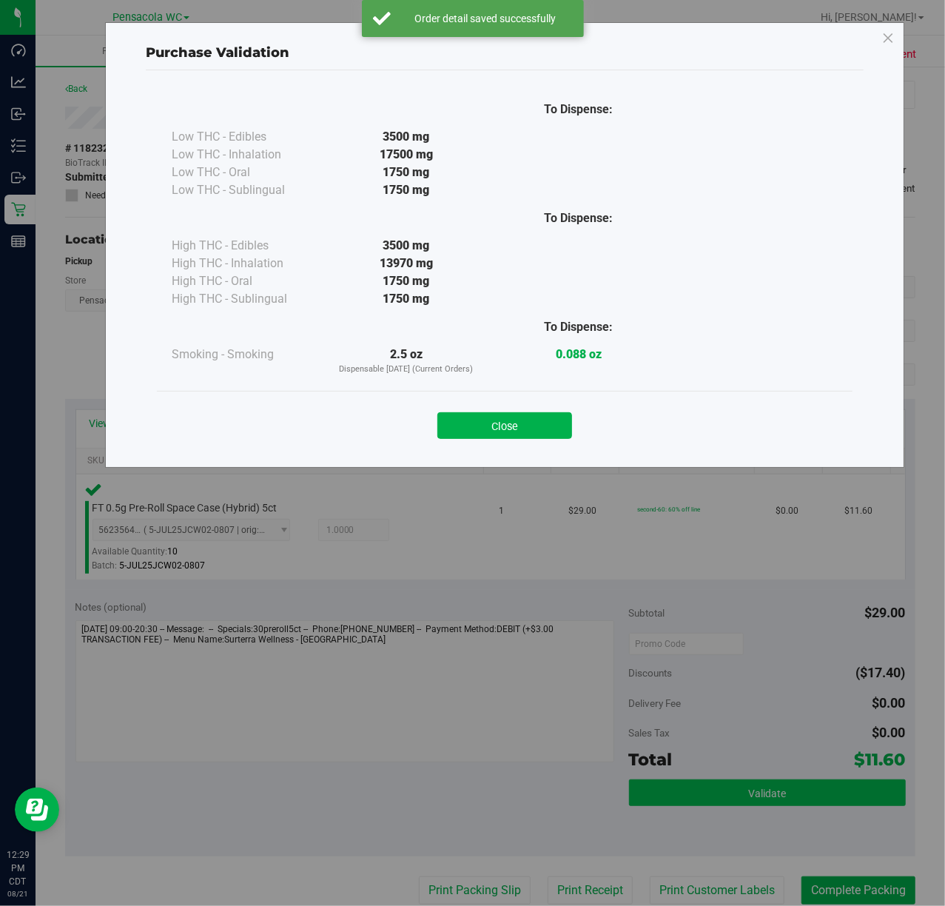  Describe the element at coordinates (246, 190) in the screenshot. I see `div: Low THC - Sublingual` at that location.